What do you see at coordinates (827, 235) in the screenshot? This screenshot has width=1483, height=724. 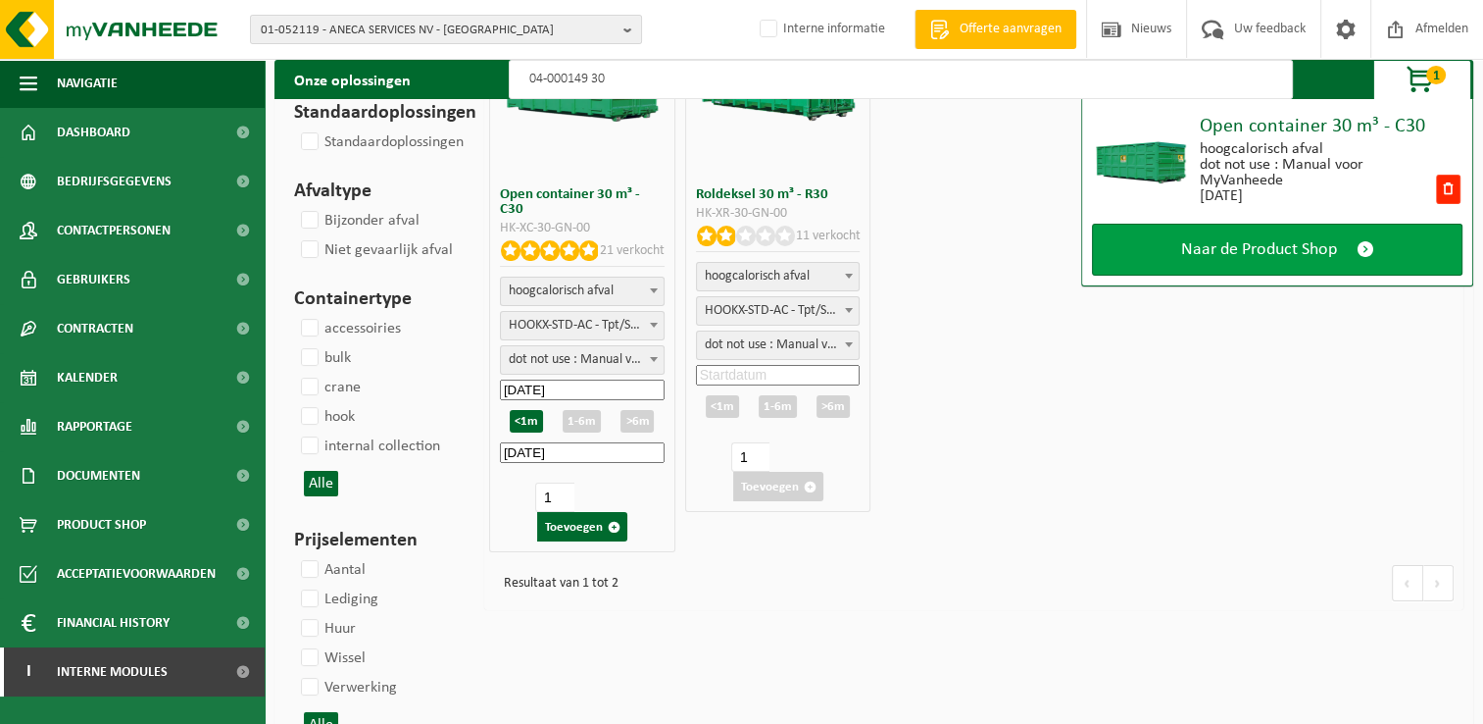 I see `p: 11 verkocht` at bounding box center [827, 235].